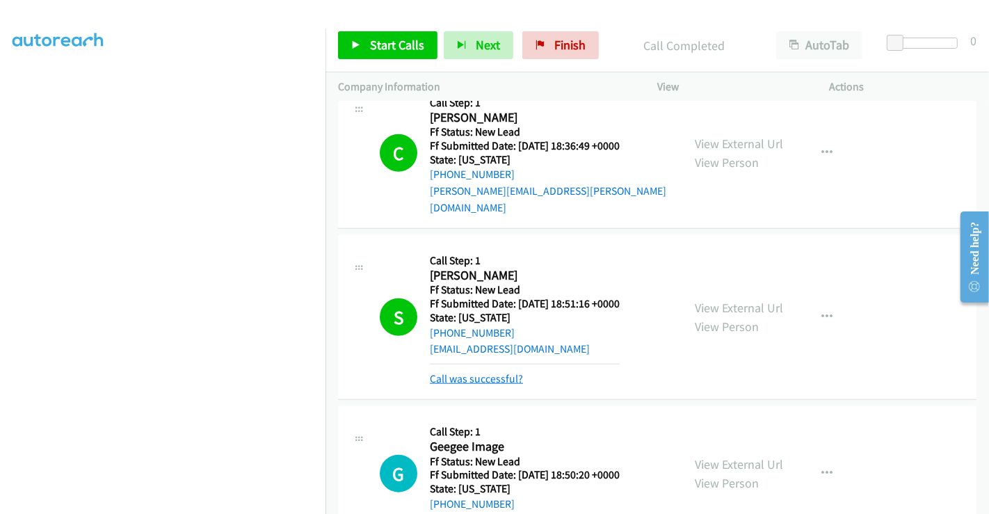  I want to click on a: Start Calls, so click(387, 45).